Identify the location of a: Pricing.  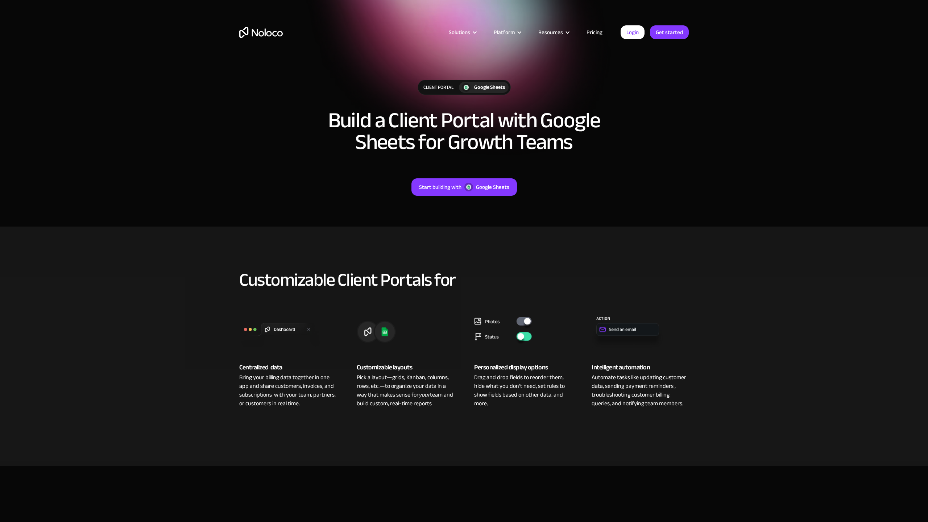
(594, 32).